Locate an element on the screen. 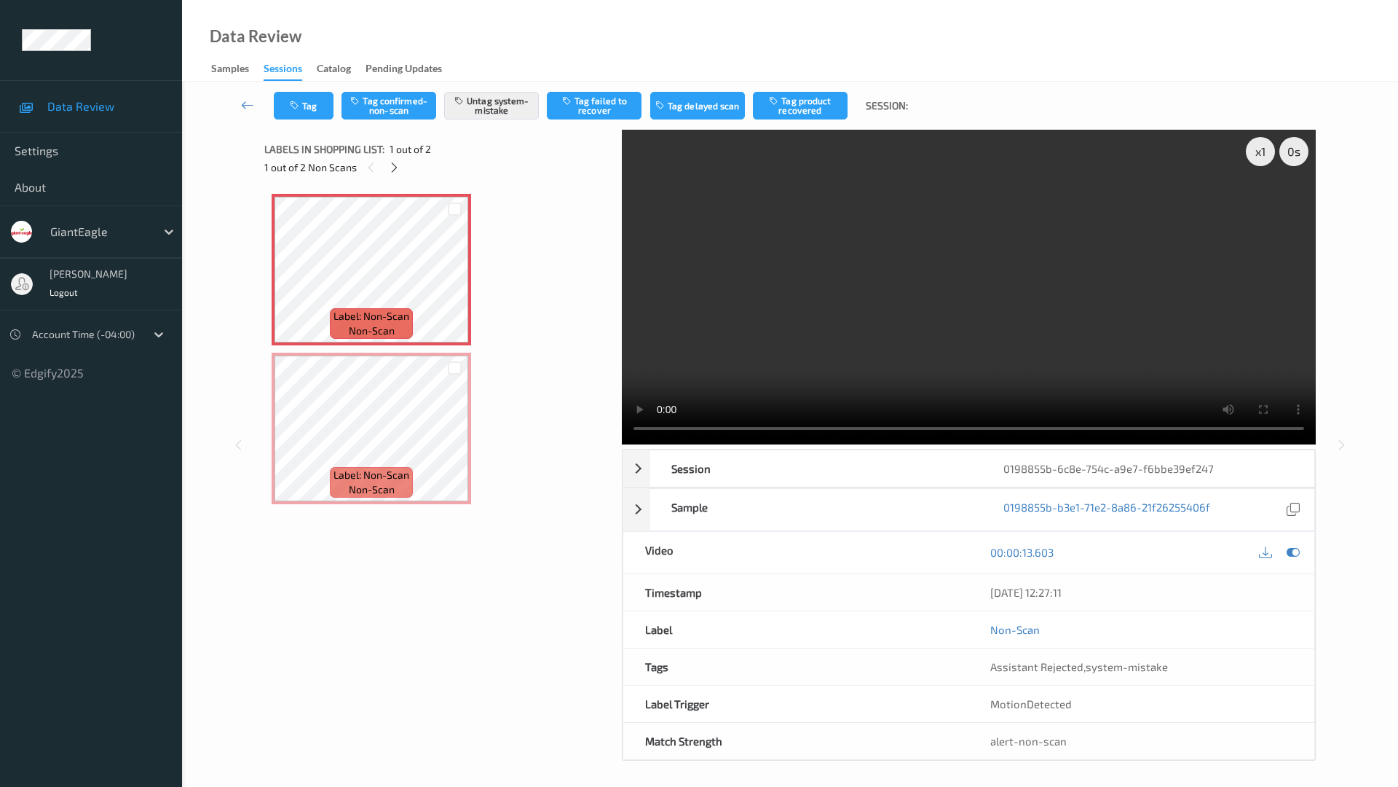 The width and height of the screenshot is (1398, 787). a: 00:00:13.603 is located at coordinates (1022, 552).